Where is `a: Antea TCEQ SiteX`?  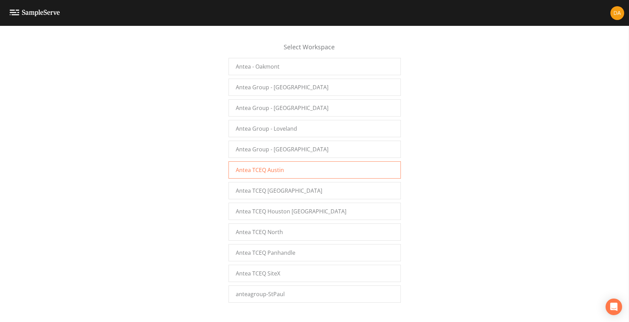
a: Antea TCEQ SiteX is located at coordinates (315, 273).